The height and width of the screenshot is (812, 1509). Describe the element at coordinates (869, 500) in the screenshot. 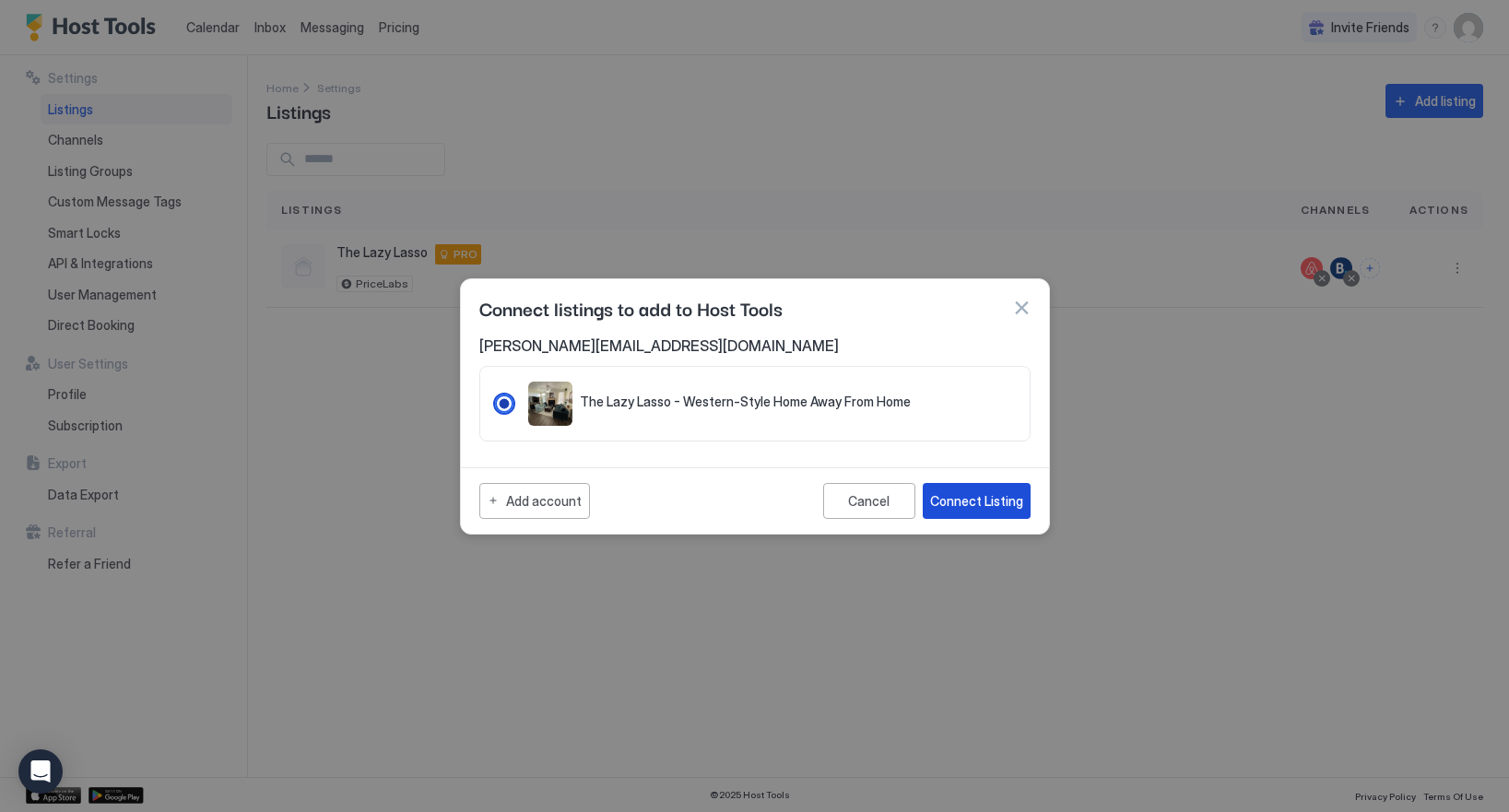

I see `div: Cancel` at that location.